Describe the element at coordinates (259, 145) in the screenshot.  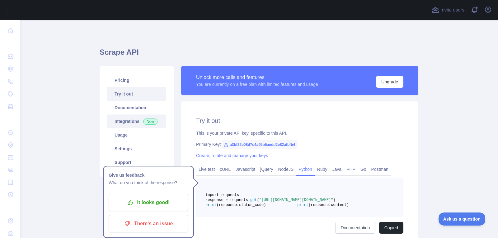
I see `span: a3bf22e08d7c4a95b5aedd2e82afbfb4` at that location.